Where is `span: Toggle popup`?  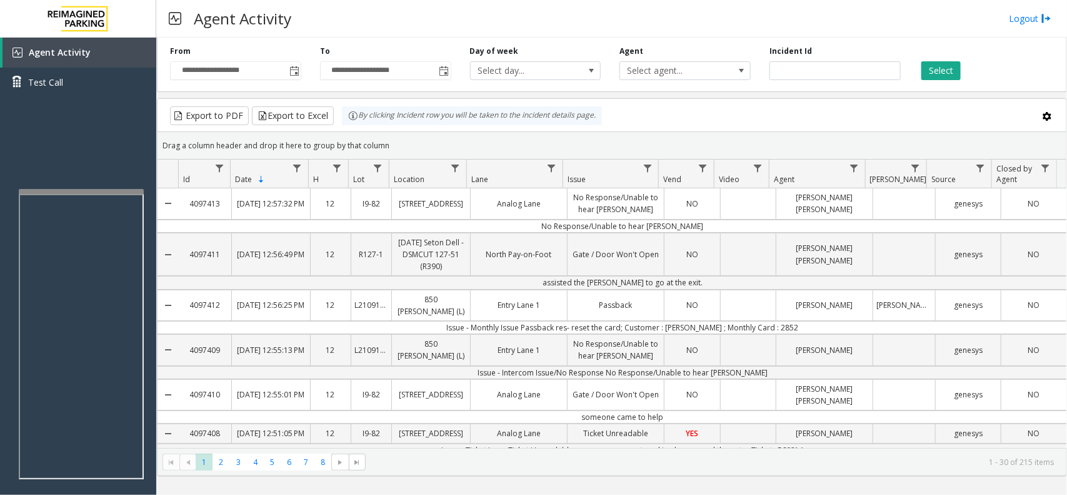 span: Toggle popup is located at coordinates (444, 71).